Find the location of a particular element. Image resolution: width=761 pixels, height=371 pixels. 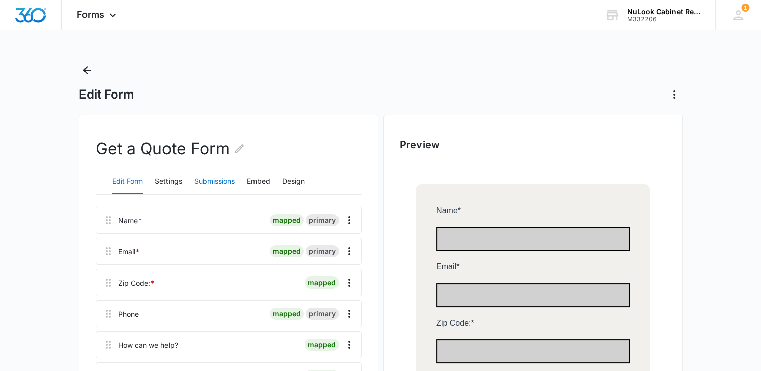

h1: Edit Form is located at coordinates (107, 95).